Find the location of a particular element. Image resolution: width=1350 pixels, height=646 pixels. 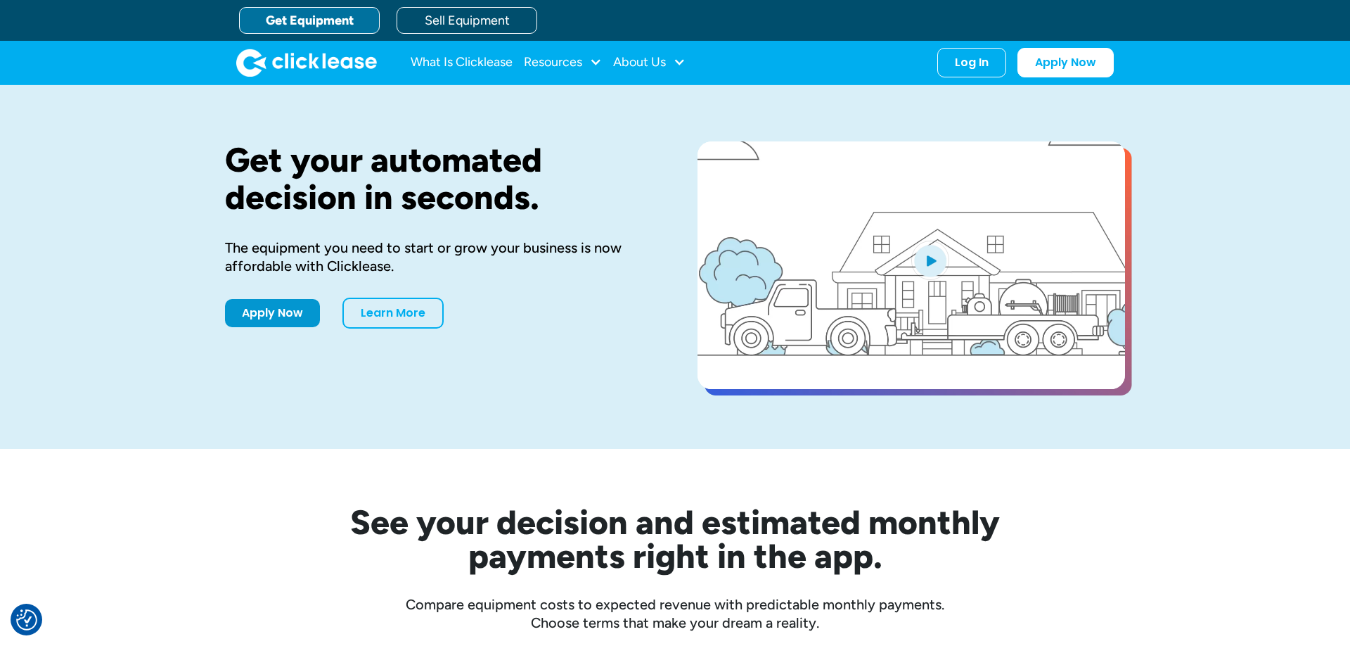

a: open lightbox is located at coordinates (911, 265).